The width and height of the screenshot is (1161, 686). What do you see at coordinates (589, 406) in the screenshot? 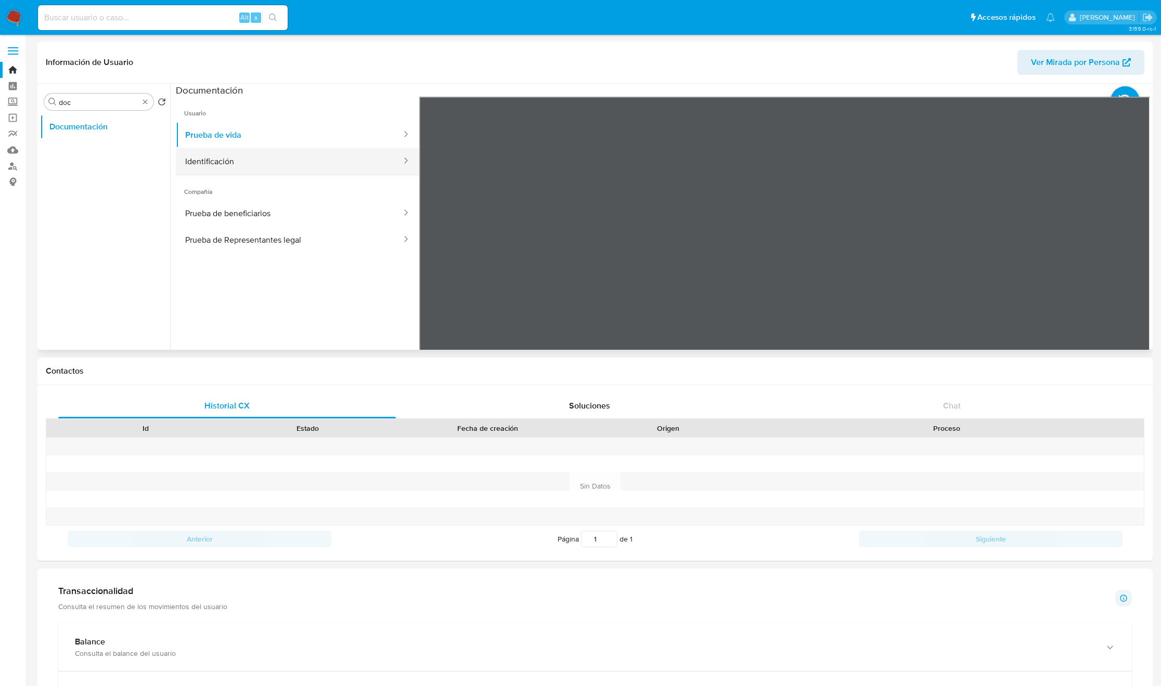
I see `span: Soluciones` at bounding box center [589, 406].